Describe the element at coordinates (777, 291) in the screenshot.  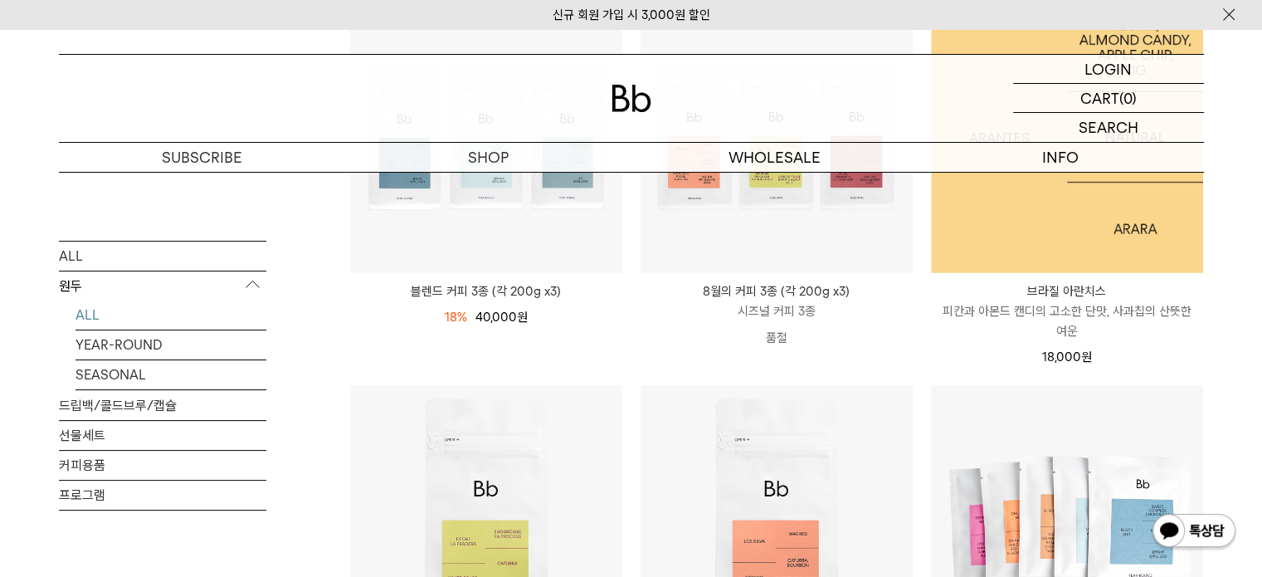
I see `p: 8월의 커피 3종 (각 200g x3)` at that location.